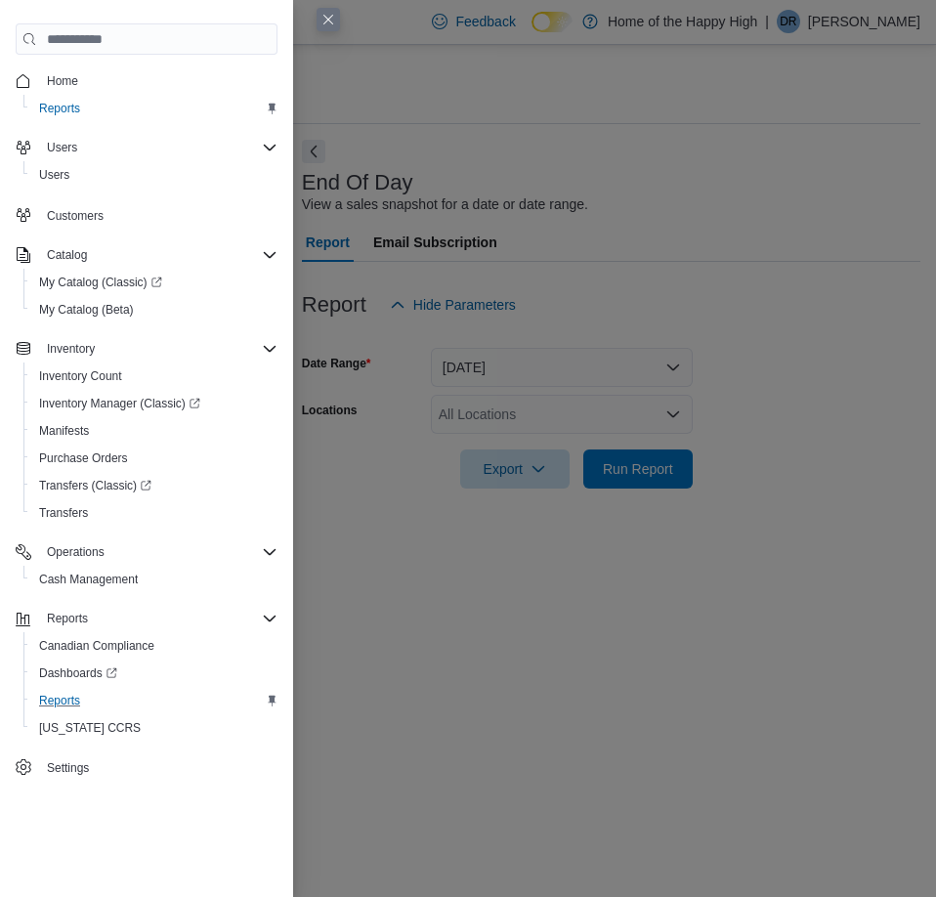 The image size is (936, 897). Describe the element at coordinates (86, 310) in the screenshot. I see `a: My Catalog (Beta)` at that location.